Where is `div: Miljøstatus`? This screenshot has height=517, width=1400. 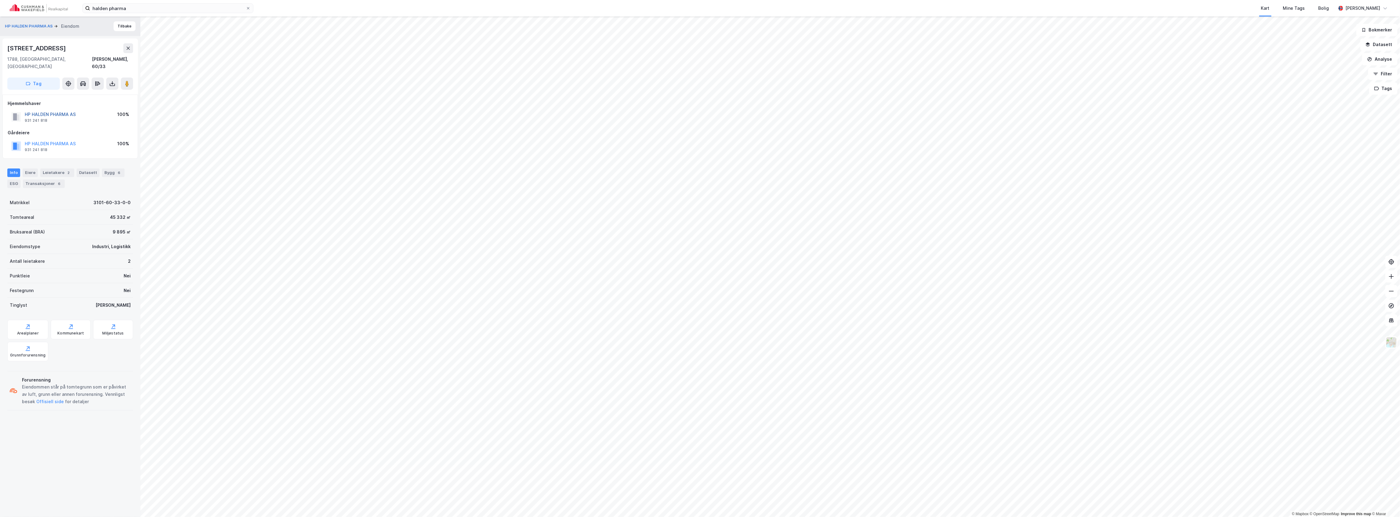
div: Miljøstatus is located at coordinates (113, 333).